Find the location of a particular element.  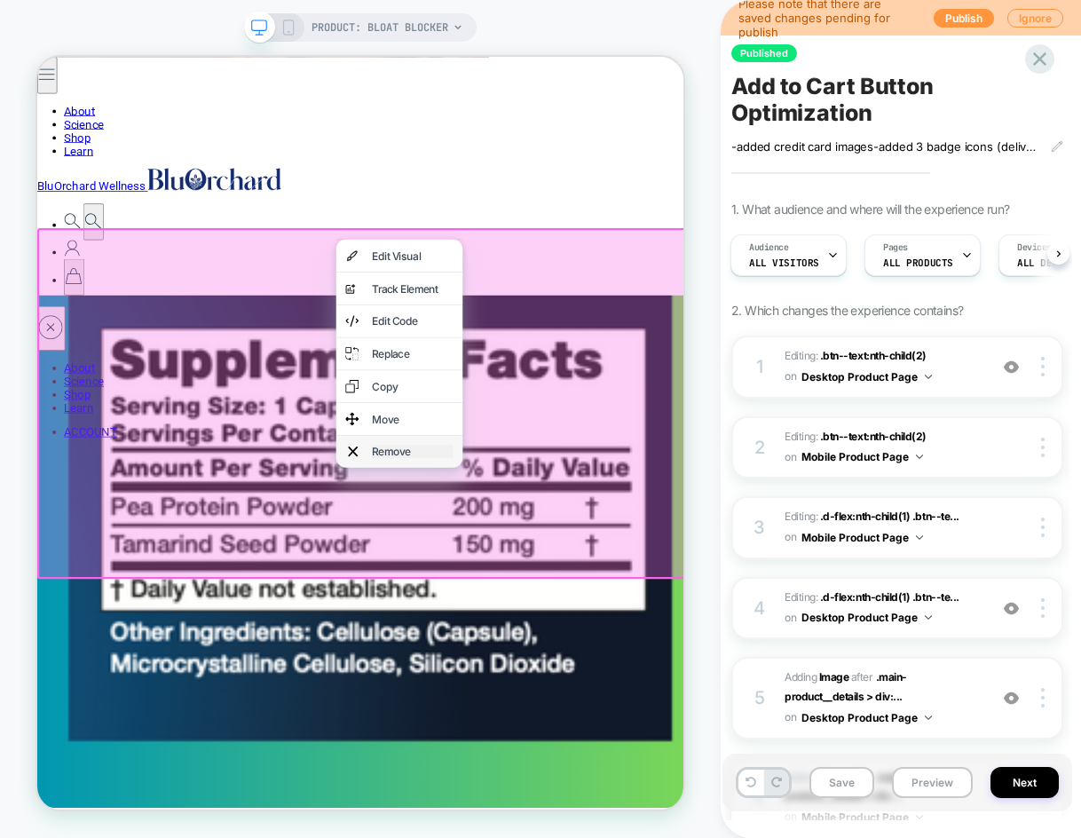

span: Pages is located at coordinates (896, 248).